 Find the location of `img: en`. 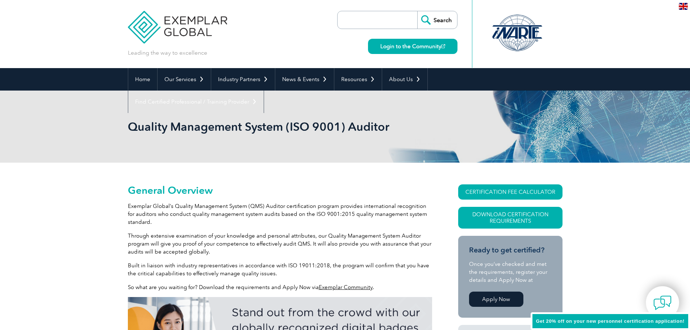

img: en is located at coordinates (684, 6).